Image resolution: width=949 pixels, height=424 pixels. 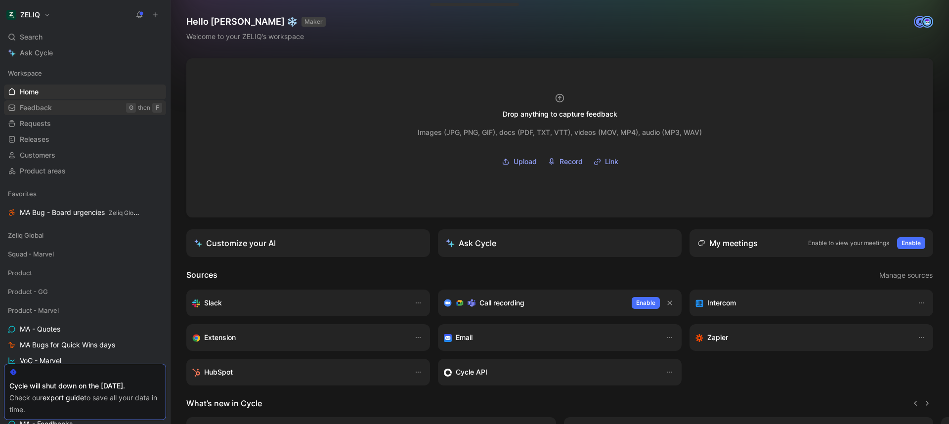 I want to click on h3: Zapier, so click(x=718, y=338).